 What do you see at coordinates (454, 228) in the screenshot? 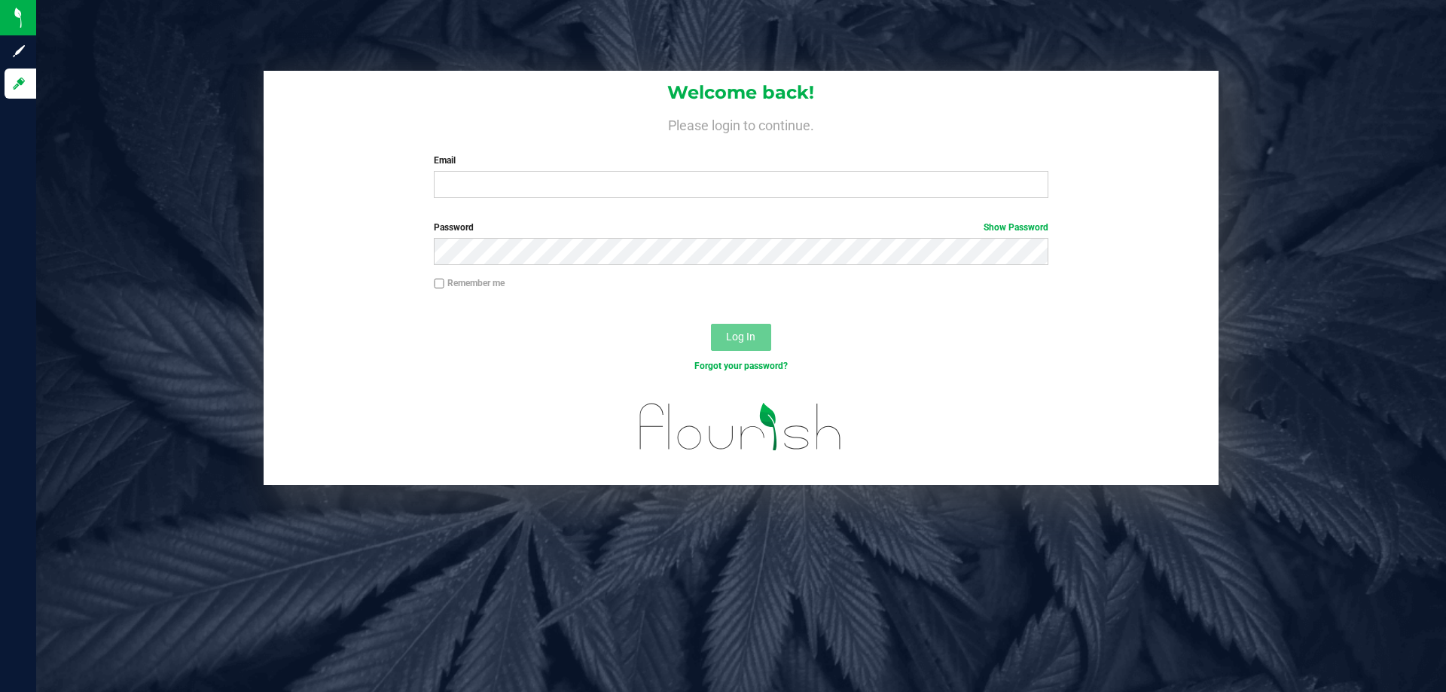
I see `span: Password` at bounding box center [454, 228].